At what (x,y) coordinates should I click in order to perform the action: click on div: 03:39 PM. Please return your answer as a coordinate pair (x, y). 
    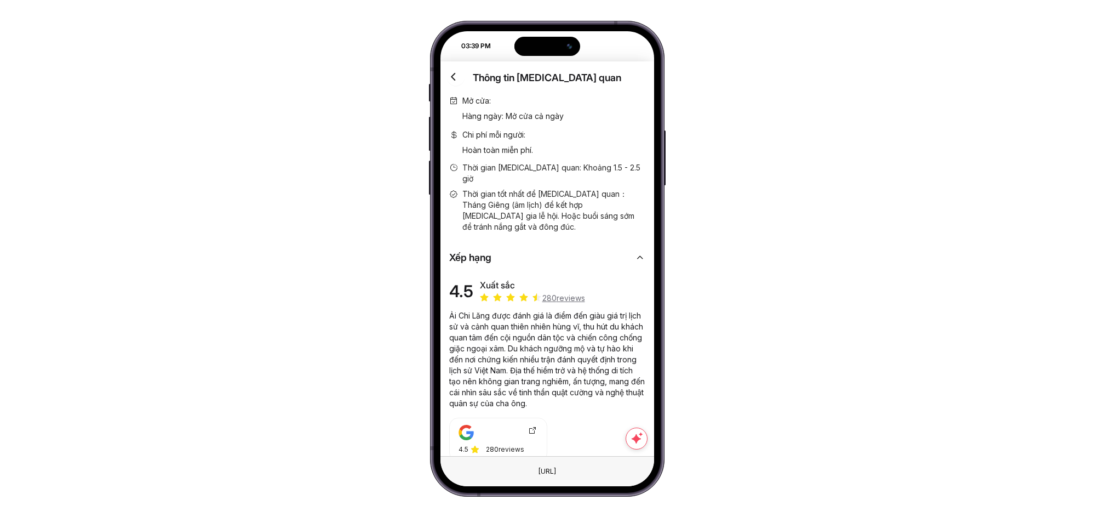
    Looking at the image, I should click on (469, 46).